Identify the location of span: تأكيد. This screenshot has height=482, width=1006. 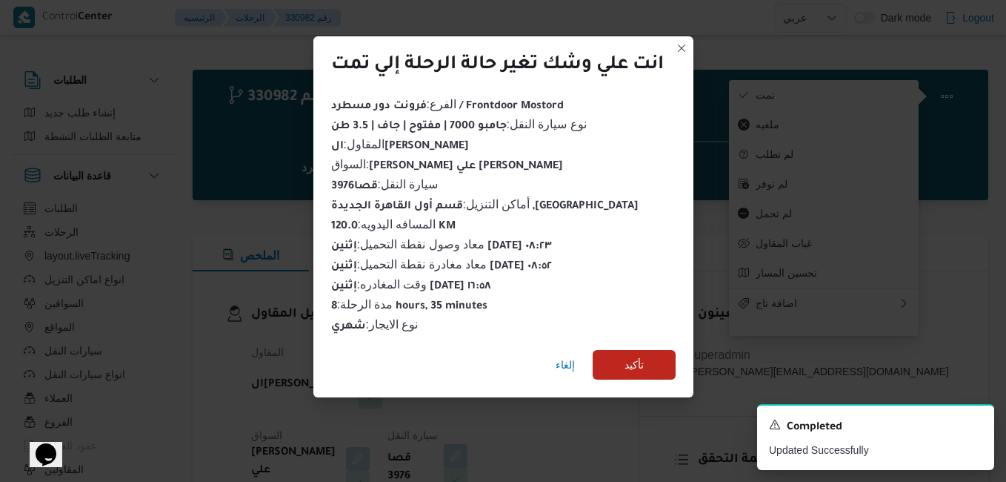
(634, 365).